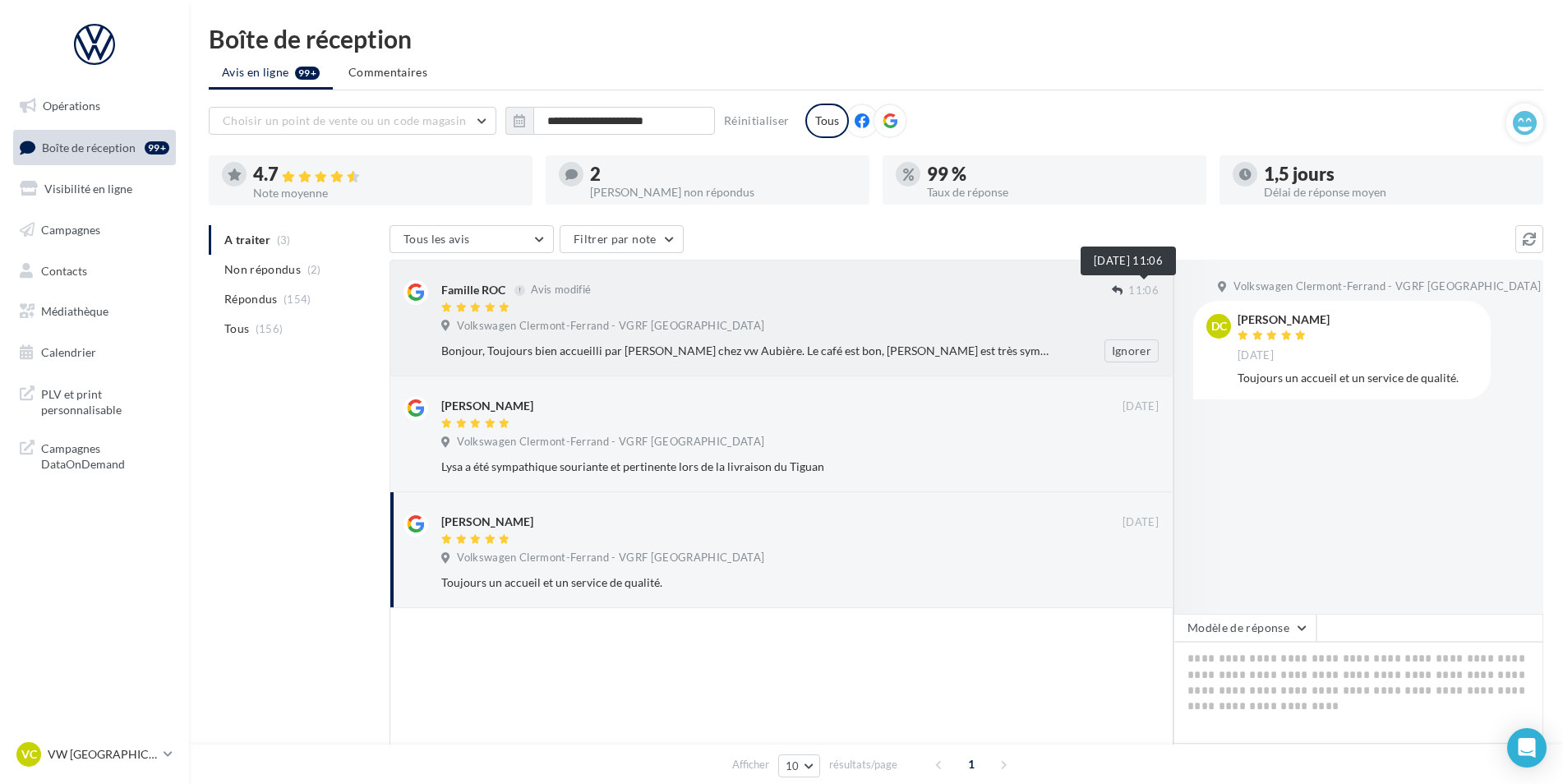 Image resolution: width=1563 pixels, height=784 pixels. What do you see at coordinates (862, 764) in the screenshot?
I see `span: résultats/page` at bounding box center [862, 764].